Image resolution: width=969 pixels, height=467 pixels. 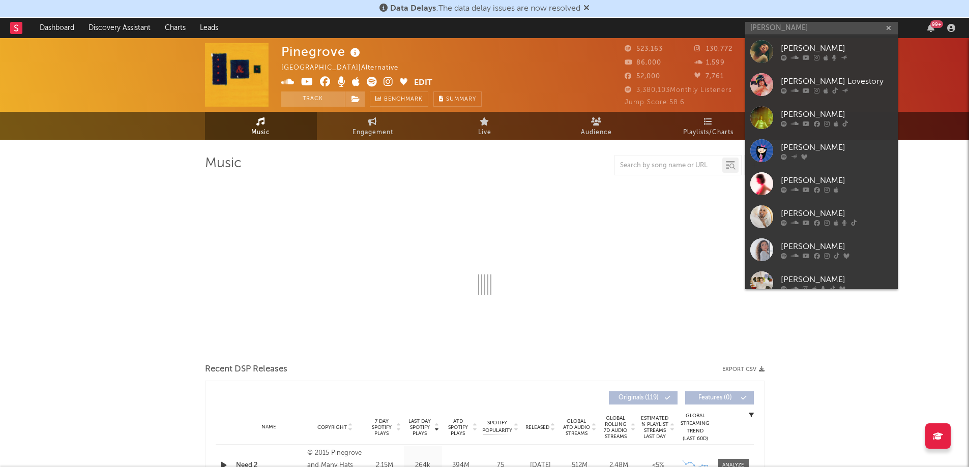 I want to click on a: Benchmark, so click(x=399, y=99).